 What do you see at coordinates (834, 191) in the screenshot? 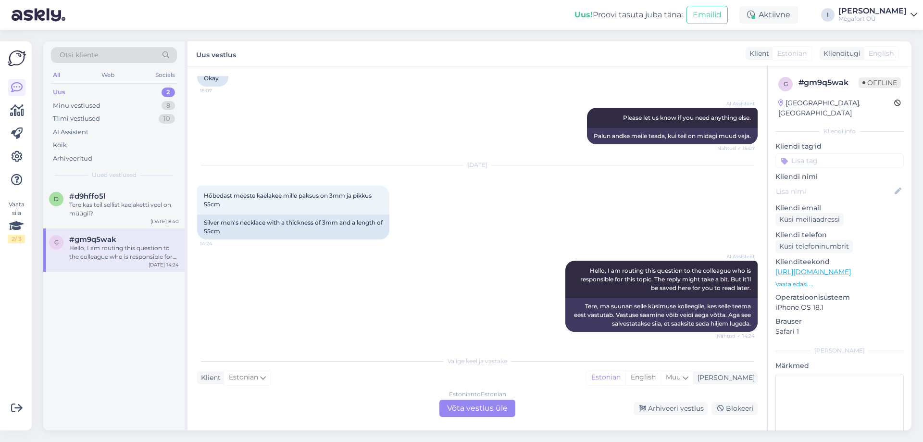
I see `input: Lisa nimi` at bounding box center [834, 191].